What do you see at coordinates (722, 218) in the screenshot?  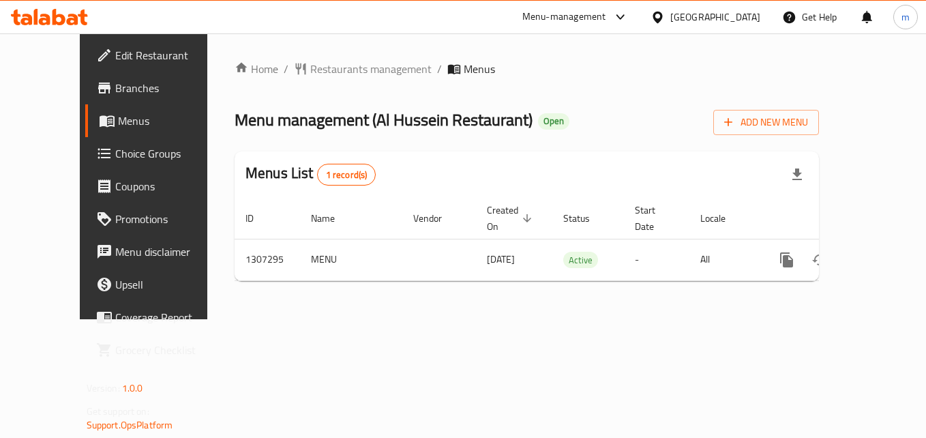 I see `span: Locale` at bounding box center [722, 218].